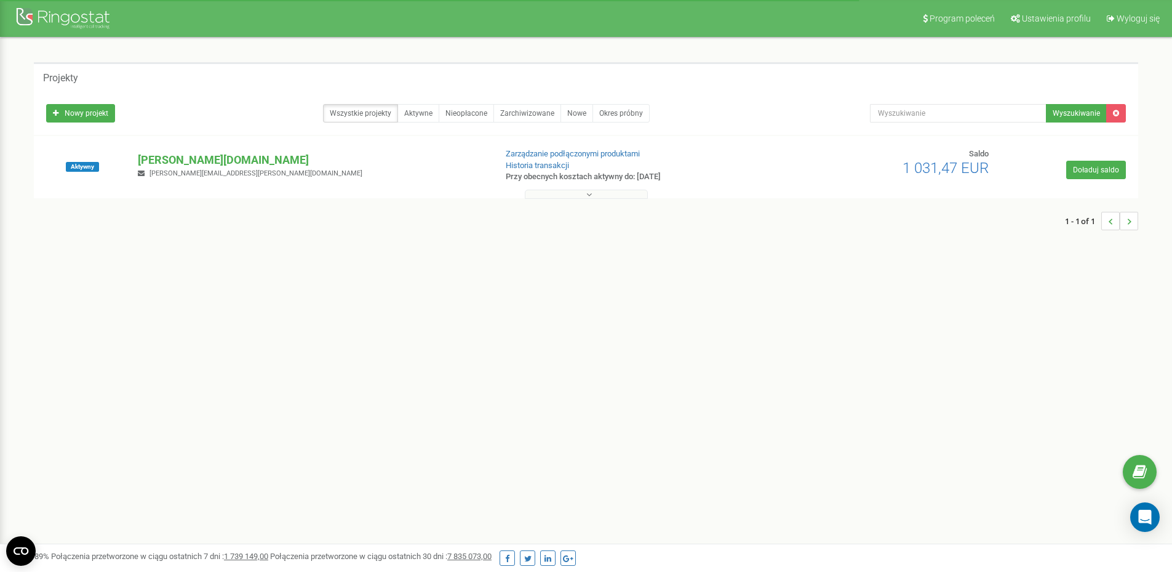 This screenshot has width=1172, height=572. What do you see at coordinates (537, 165) in the screenshot?
I see `a: Historia transakcji` at bounding box center [537, 165].